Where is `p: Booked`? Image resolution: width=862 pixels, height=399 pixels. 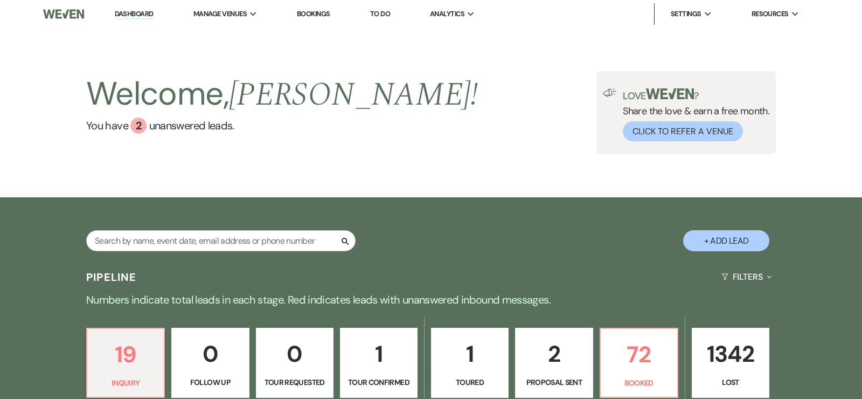
p: Booked is located at coordinates (639, 383).